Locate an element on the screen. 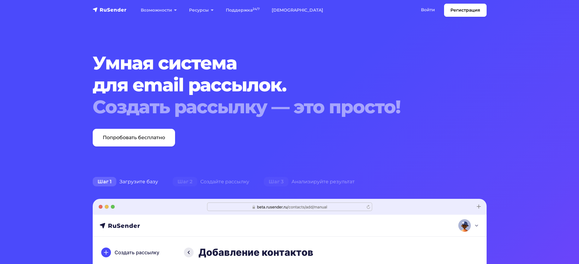 This screenshot has height=264, width=579. span: Шаг 1 is located at coordinates (105, 182).